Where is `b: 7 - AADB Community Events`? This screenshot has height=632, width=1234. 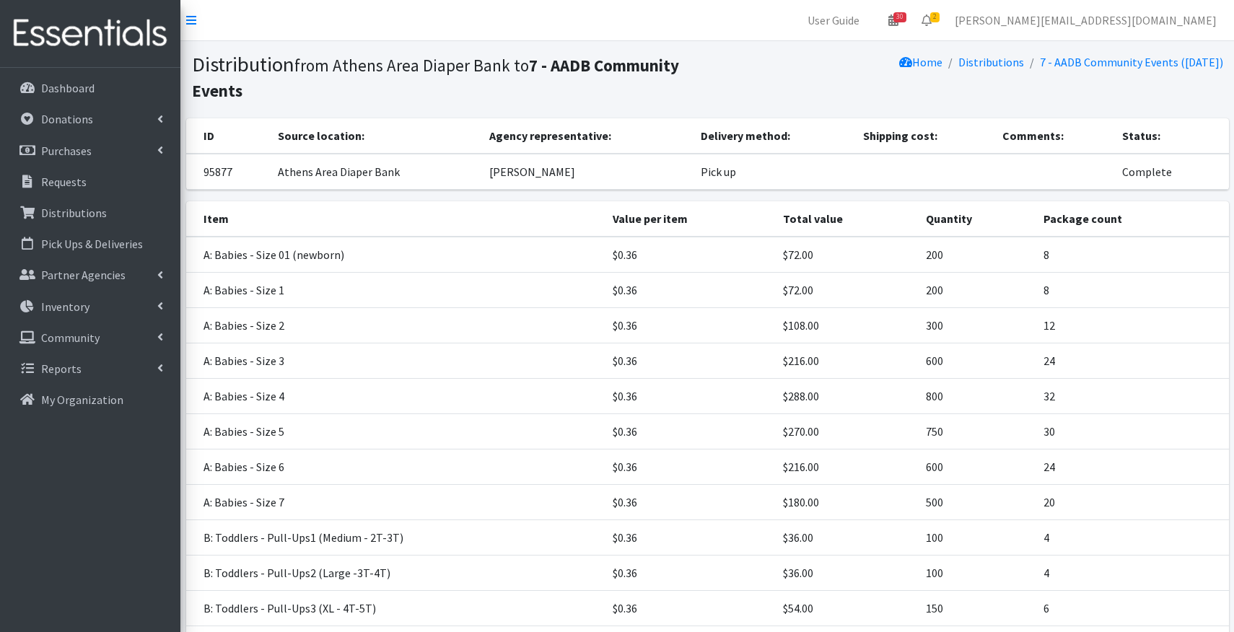 b: 7 - AADB Community Events is located at coordinates (435, 78).